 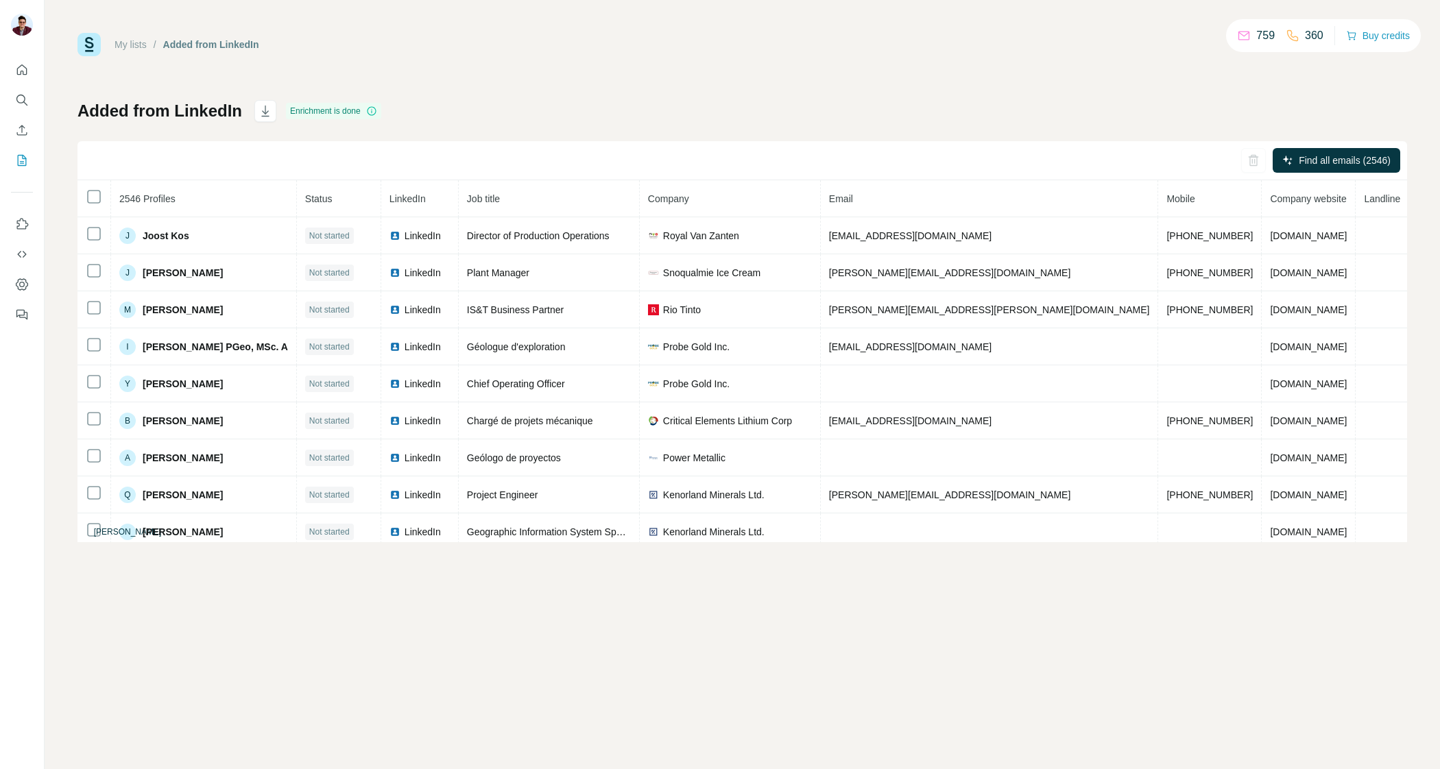 What do you see at coordinates (128, 347) in the screenshot?
I see `div: I` at bounding box center [128, 347].